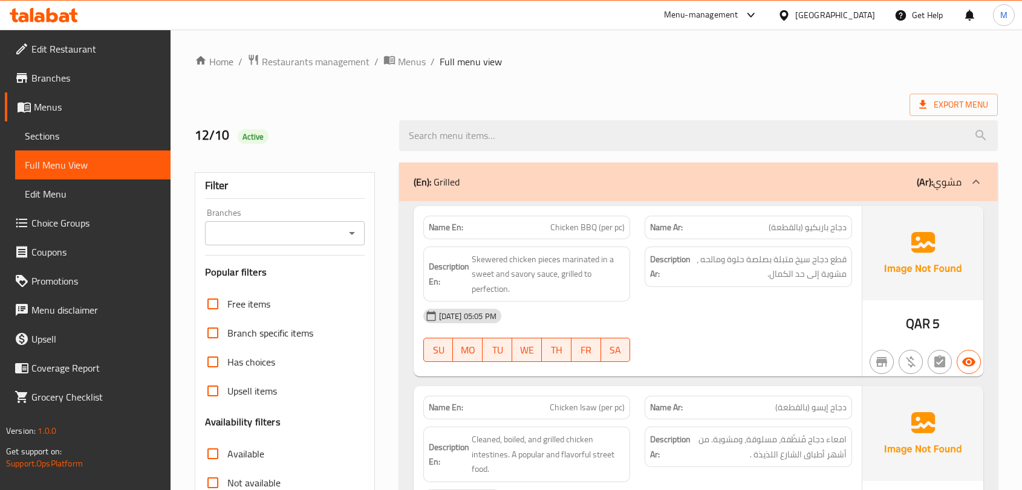  Describe the element at coordinates (616, 350) in the screenshot. I see `button: SA` at that location.